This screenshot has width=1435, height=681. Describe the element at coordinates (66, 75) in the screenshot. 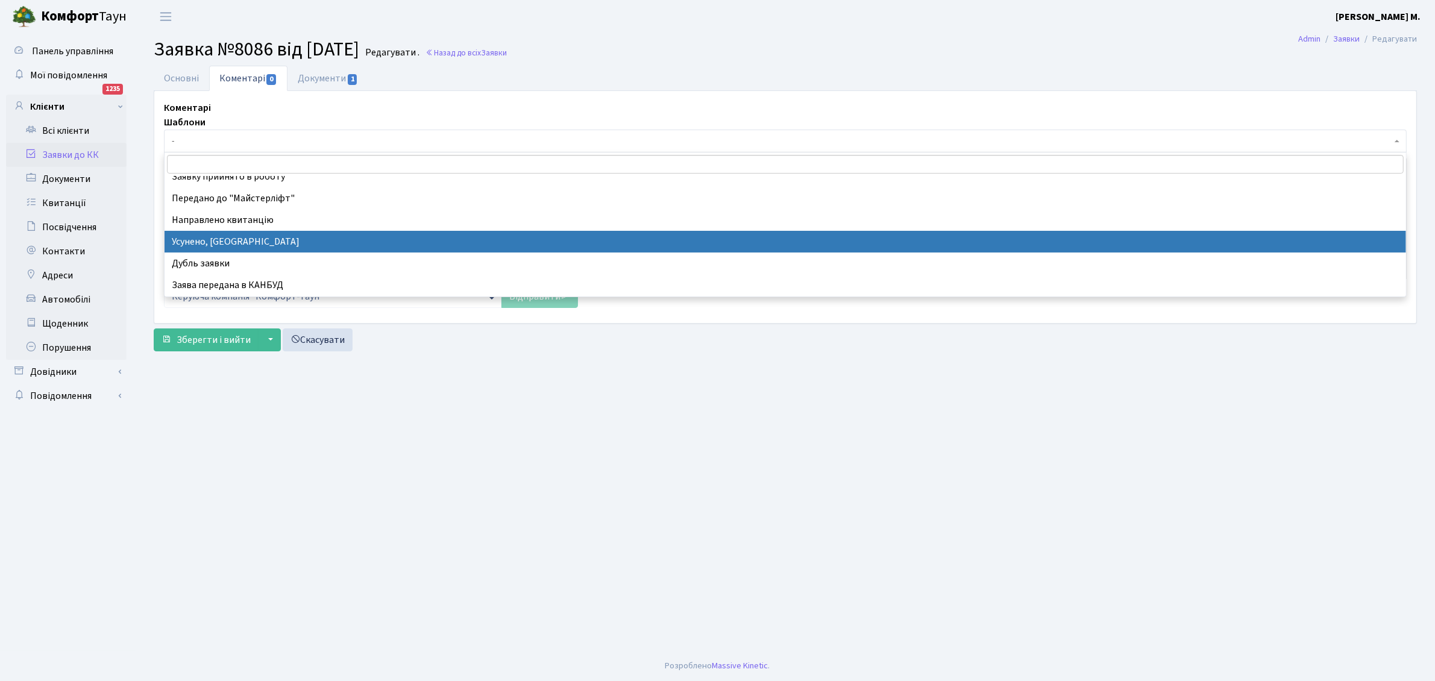

I see `a: Мої повідомлення1235` at that location.